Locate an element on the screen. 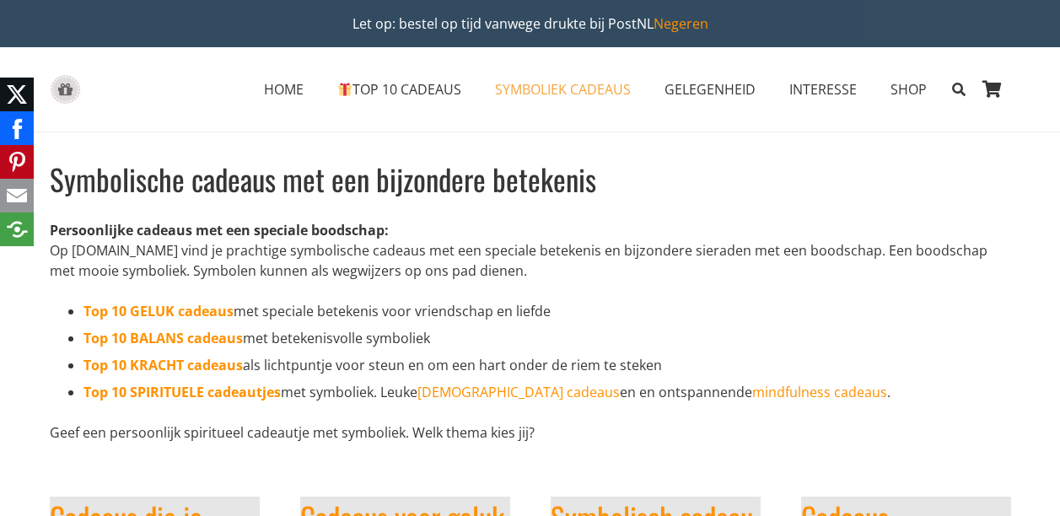 This screenshot has width=1060, height=516. a: GELEGENHEIDGELEGENHEID Menu is located at coordinates (710, 89).